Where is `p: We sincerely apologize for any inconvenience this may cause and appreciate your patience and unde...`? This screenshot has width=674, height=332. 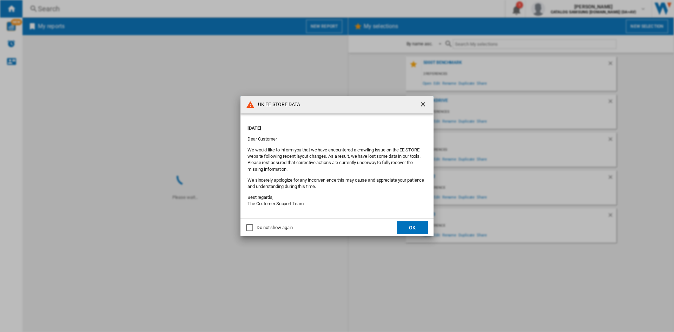
p: We sincerely apologize for any inconvenience this may cause and appreciate your patience and unde... is located at coordinates (337, 183).